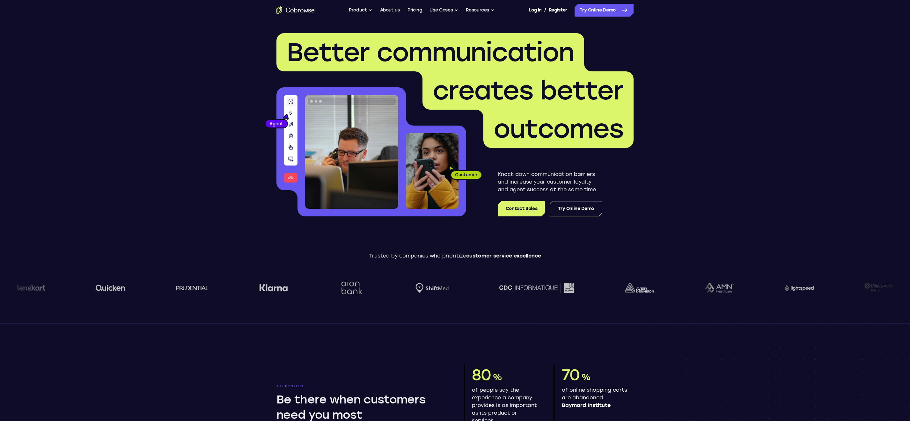 The image size is (910, 421). What do you see at coordinates (444, 10) in the screenshot?
I see `button: Use Cases` at bounding box center [444, 10].